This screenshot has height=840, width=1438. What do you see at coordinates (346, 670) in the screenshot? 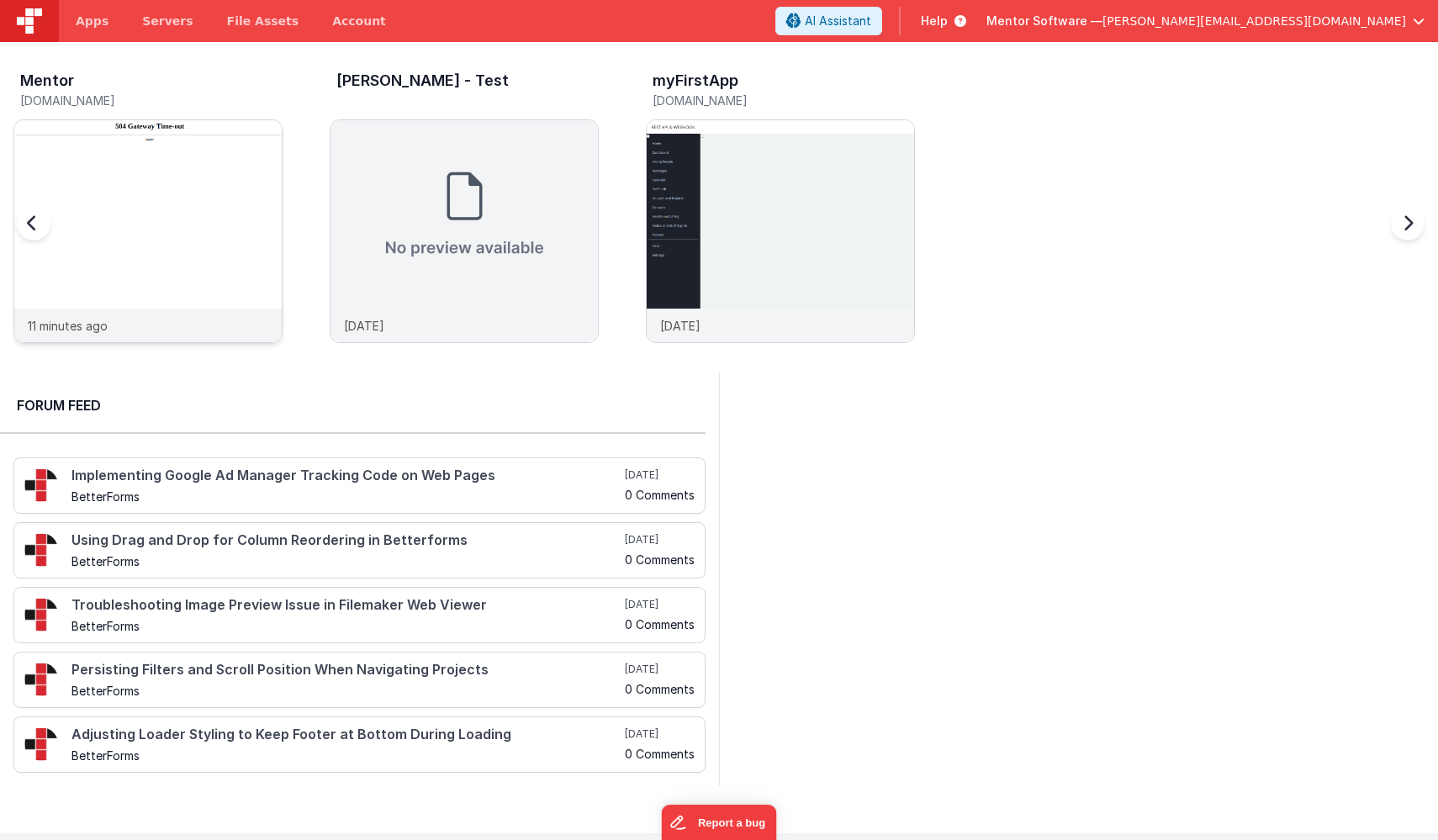
I see `h4: Persisting Filters and Scroll Position When Navigating Projects` at bounding box center [346, 670].